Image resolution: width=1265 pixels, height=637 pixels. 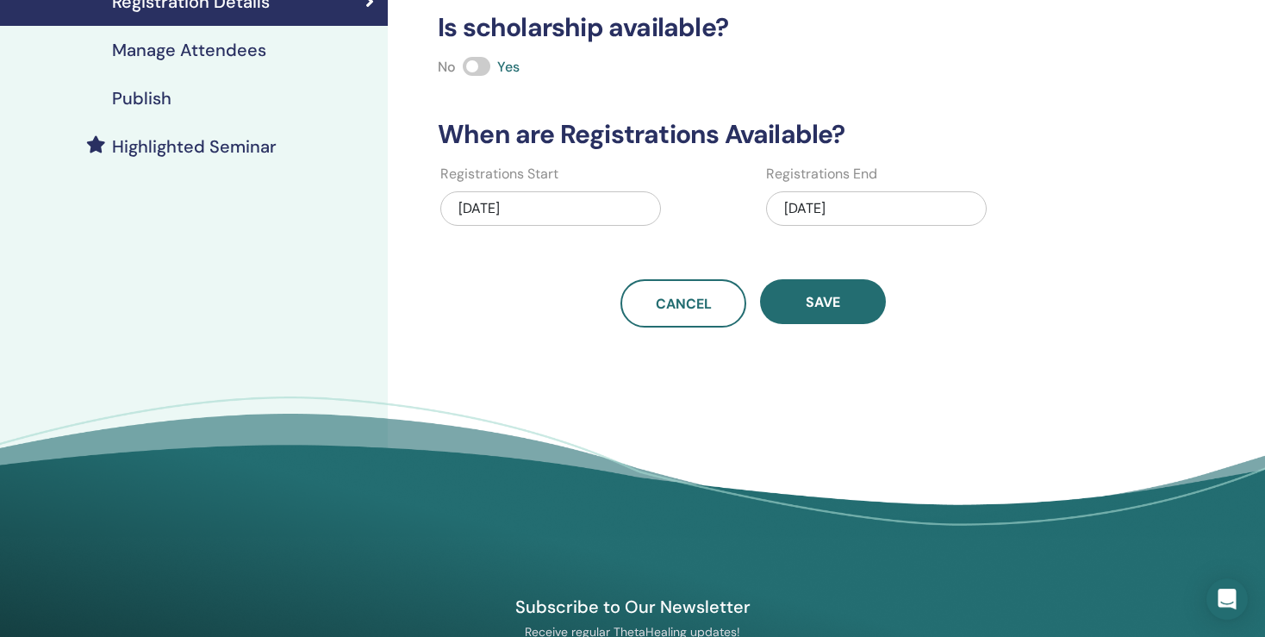 What do you see at coordinates (683, 303) in the screenshot?
I see `a: Cancel` at bounding box center [683, 303].